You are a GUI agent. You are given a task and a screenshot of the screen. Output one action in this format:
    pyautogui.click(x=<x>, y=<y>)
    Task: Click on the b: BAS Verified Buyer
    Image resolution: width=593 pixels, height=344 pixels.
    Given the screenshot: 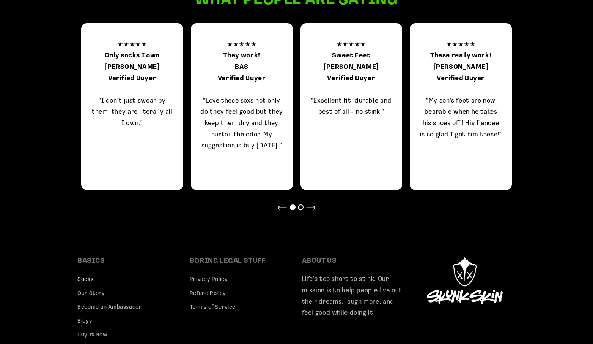 What is the action you would take?
    pyautogui.click(x=242, y=73)
    